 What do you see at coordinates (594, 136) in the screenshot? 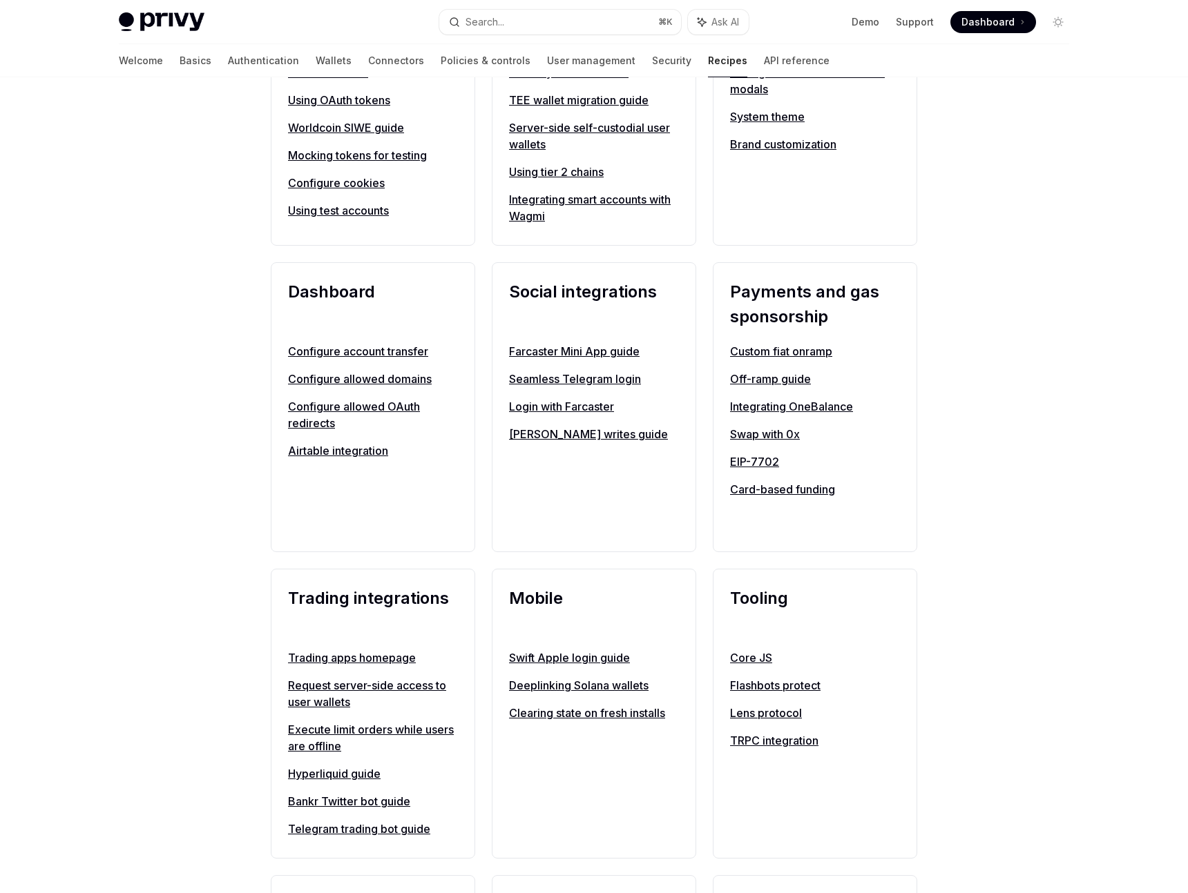
I see `a: Server-side self-custodial user wallets` at bounding box center [594, 136].